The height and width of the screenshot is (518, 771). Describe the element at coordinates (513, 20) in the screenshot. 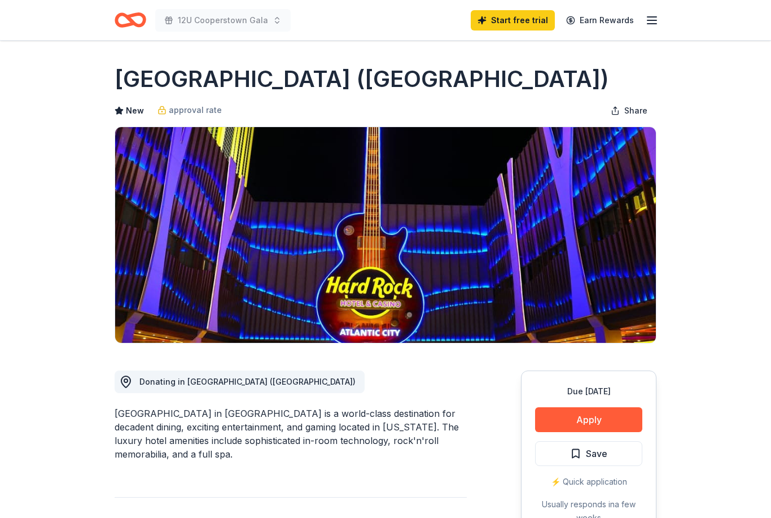

I see `a: Start free trial` at that location.